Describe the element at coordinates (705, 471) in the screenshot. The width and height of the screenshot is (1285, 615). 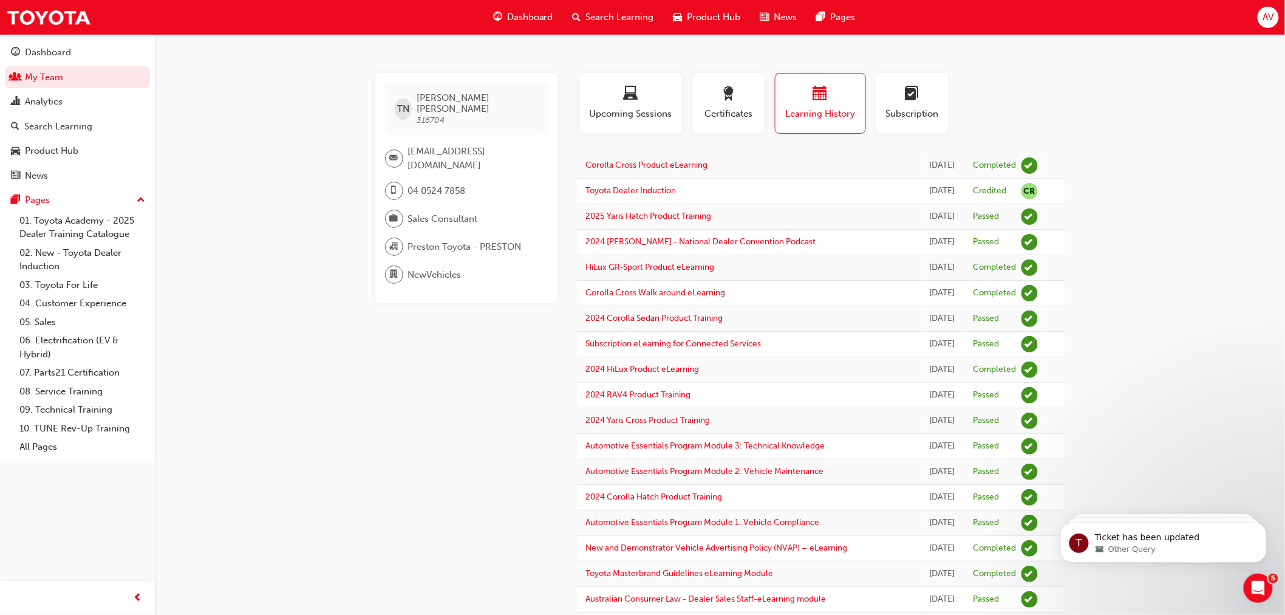
I see `a: Automotive Essentials Program Module 2: Vehicle Maintenance` at that location.